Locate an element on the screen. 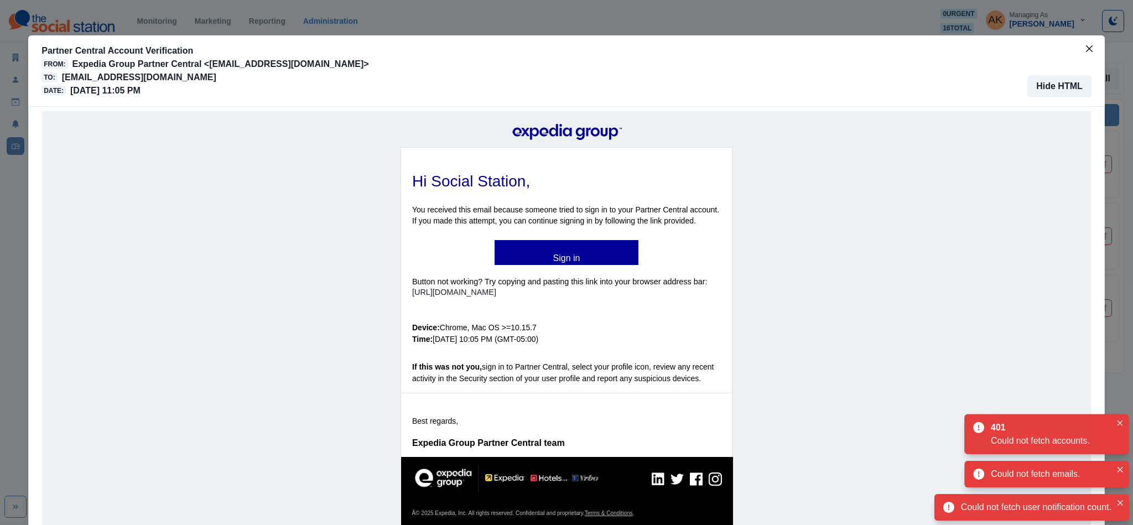 The width and height of the screenshot is (1133, 525). span: Expedia Group Partner Central team is located at coordinates (489, 443).